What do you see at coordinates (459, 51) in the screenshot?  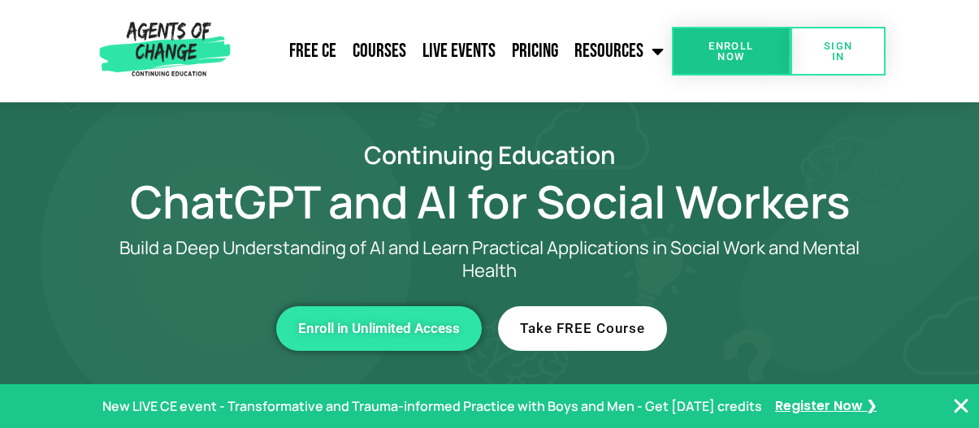 I see `a: Live Events` at bounding box center [459, 51].